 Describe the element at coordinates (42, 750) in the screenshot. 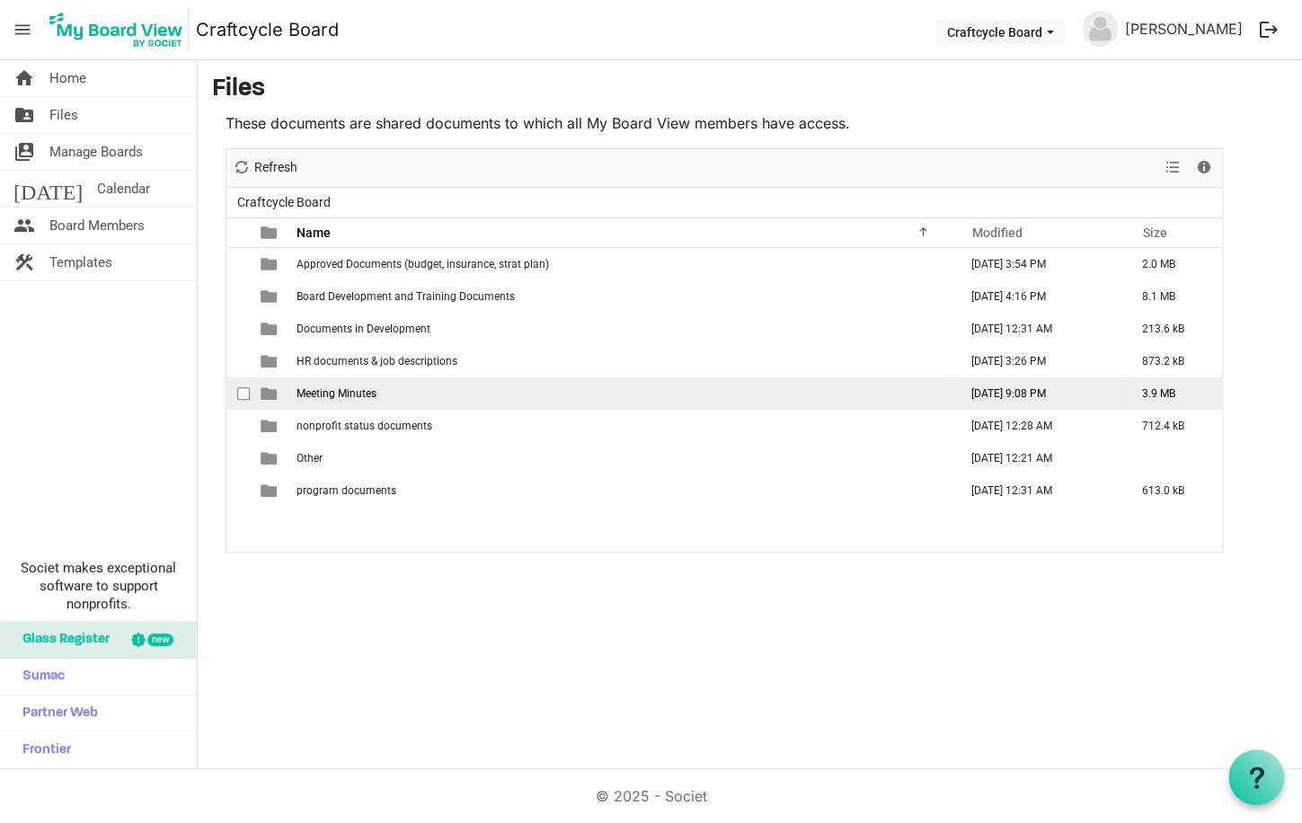

I see `span: Frontier` at that location.